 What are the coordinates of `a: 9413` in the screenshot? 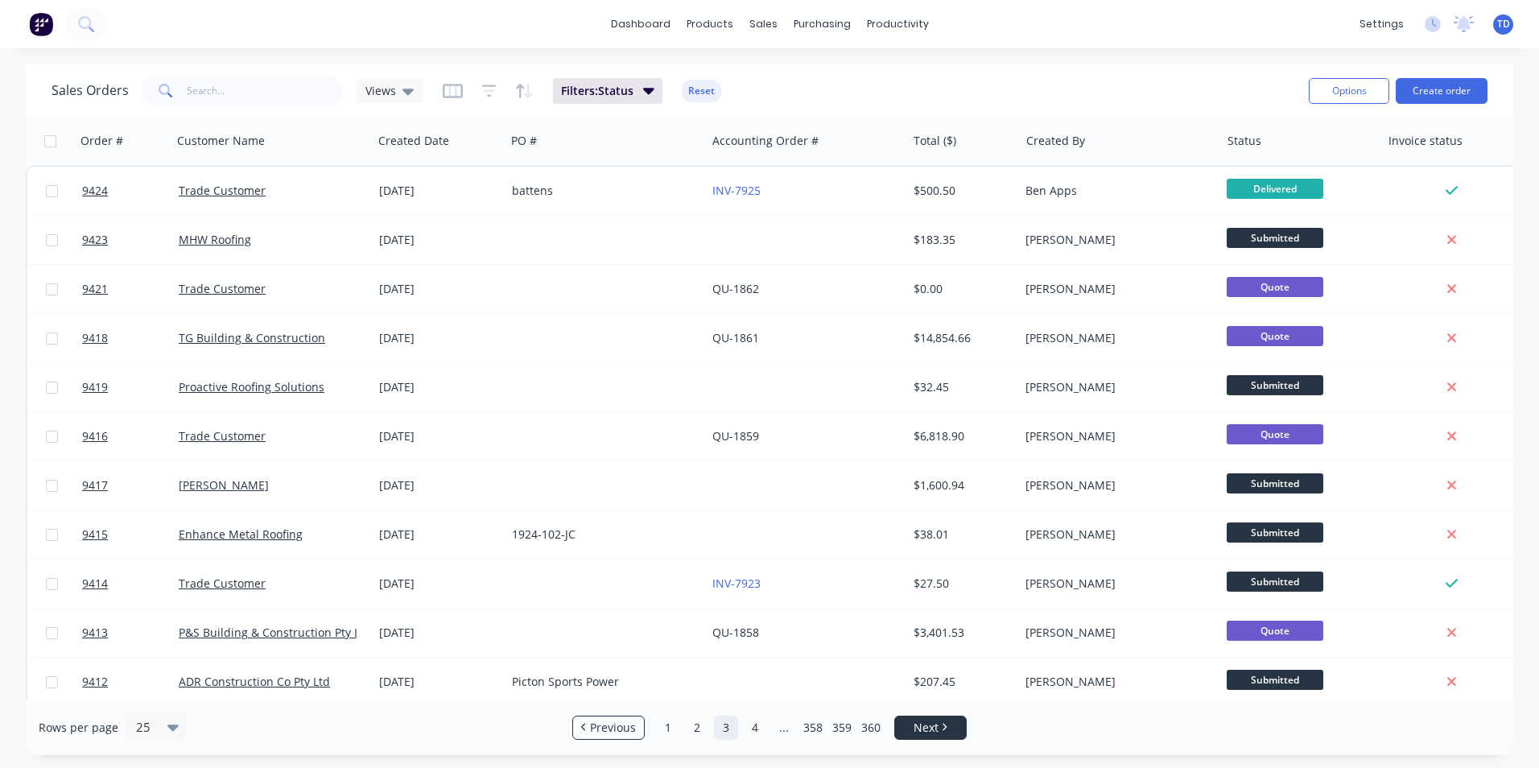 It's located at (130, 633).